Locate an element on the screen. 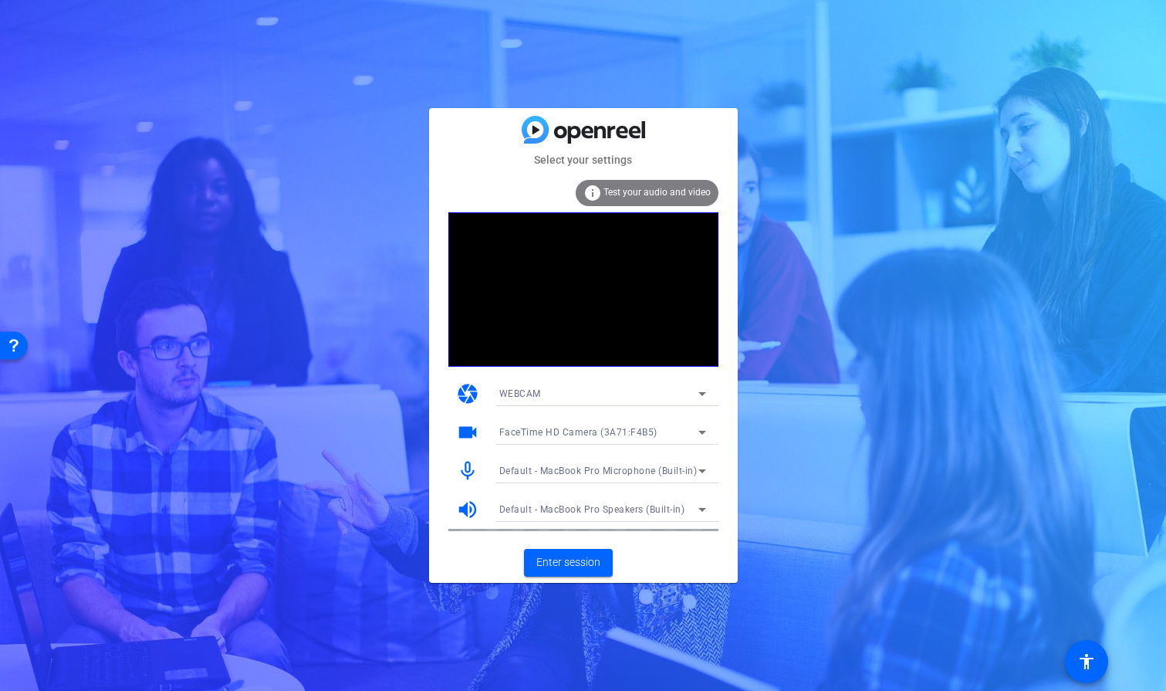 The image size is (1166, 691). button: Enter session is located at coordinates (568, 563).